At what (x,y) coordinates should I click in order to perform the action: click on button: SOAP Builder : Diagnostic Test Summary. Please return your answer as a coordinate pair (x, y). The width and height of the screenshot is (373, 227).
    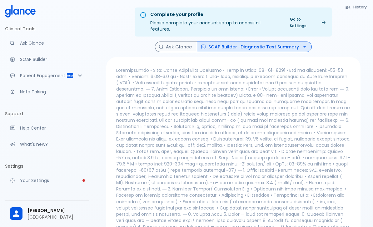
    Looking at the image, I should click on (254, 47).